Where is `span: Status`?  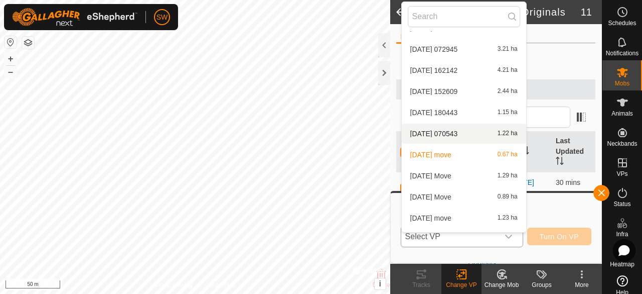
span: Status is located at coordinates (622, 204).